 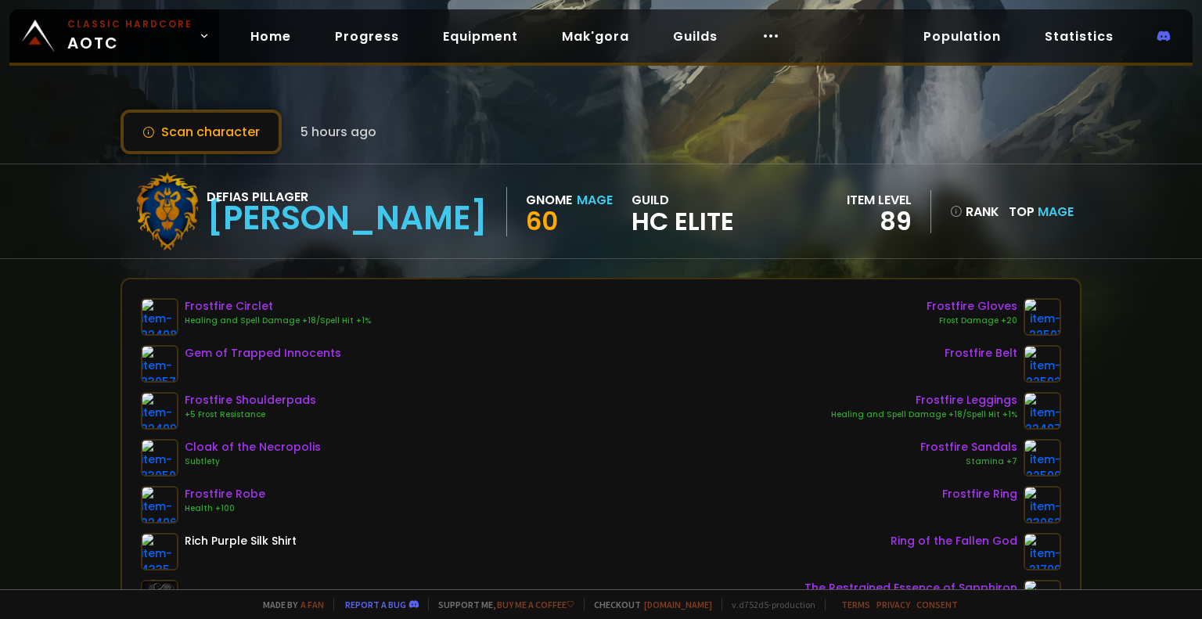 What do you see at coordinates (695, 36) in the screenshot?
I see `a: Guilds` at bounding box center [695, 36].